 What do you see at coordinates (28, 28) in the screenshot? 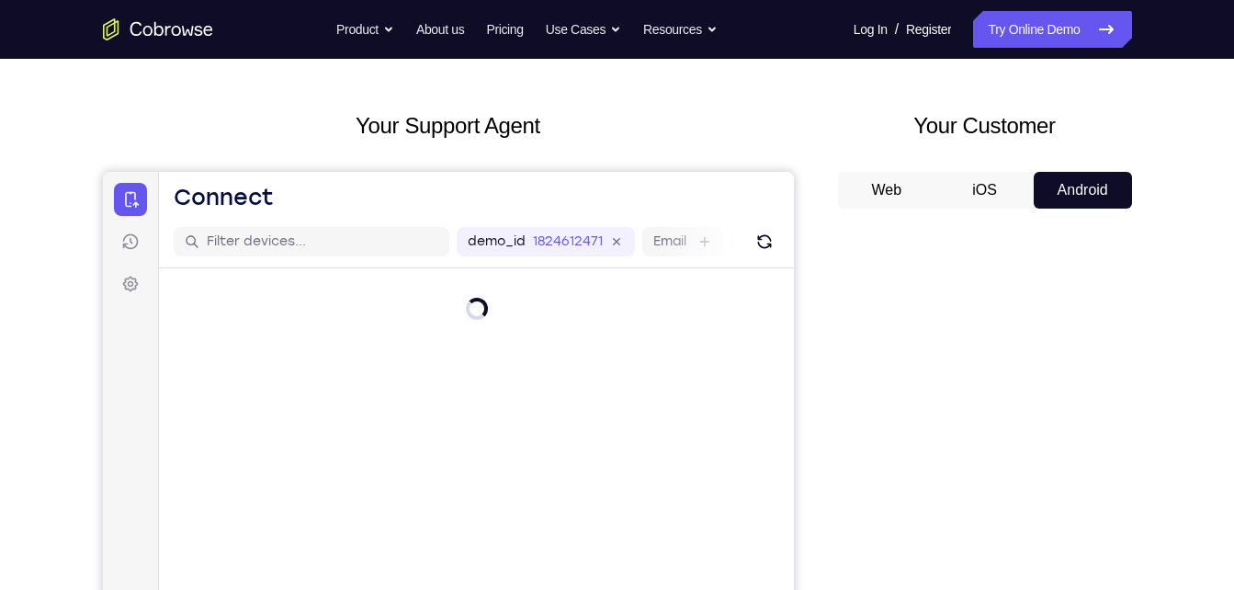
I see `a: Connect` at bounding box center [28, 28].